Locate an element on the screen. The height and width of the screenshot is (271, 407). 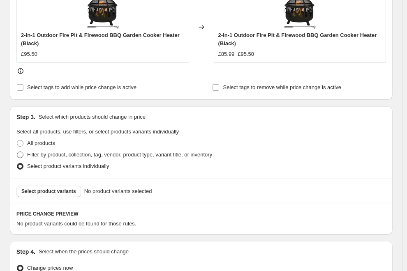
p: Select which products should change in price is located at coordinates (92, 117).